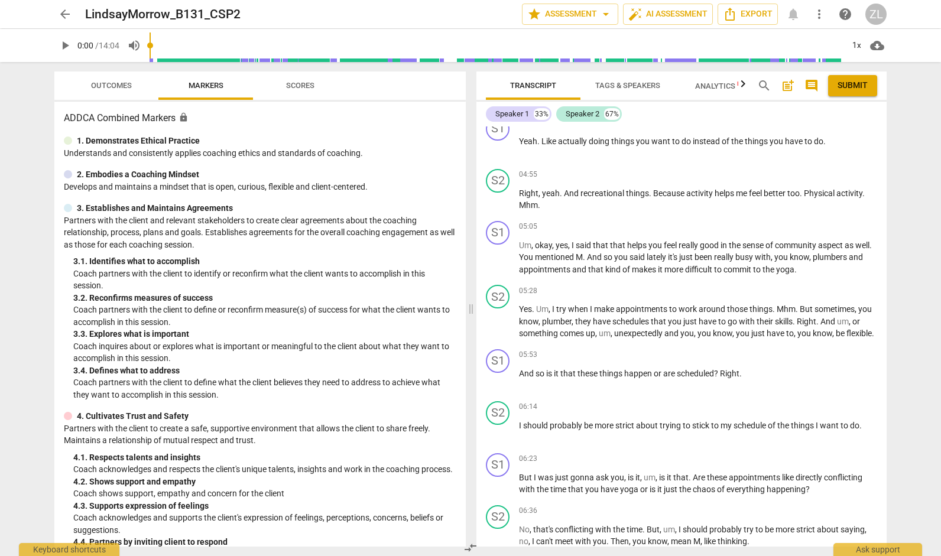 The image size is (941, 556). I want to click on button: Assessment, so click(570, 14).